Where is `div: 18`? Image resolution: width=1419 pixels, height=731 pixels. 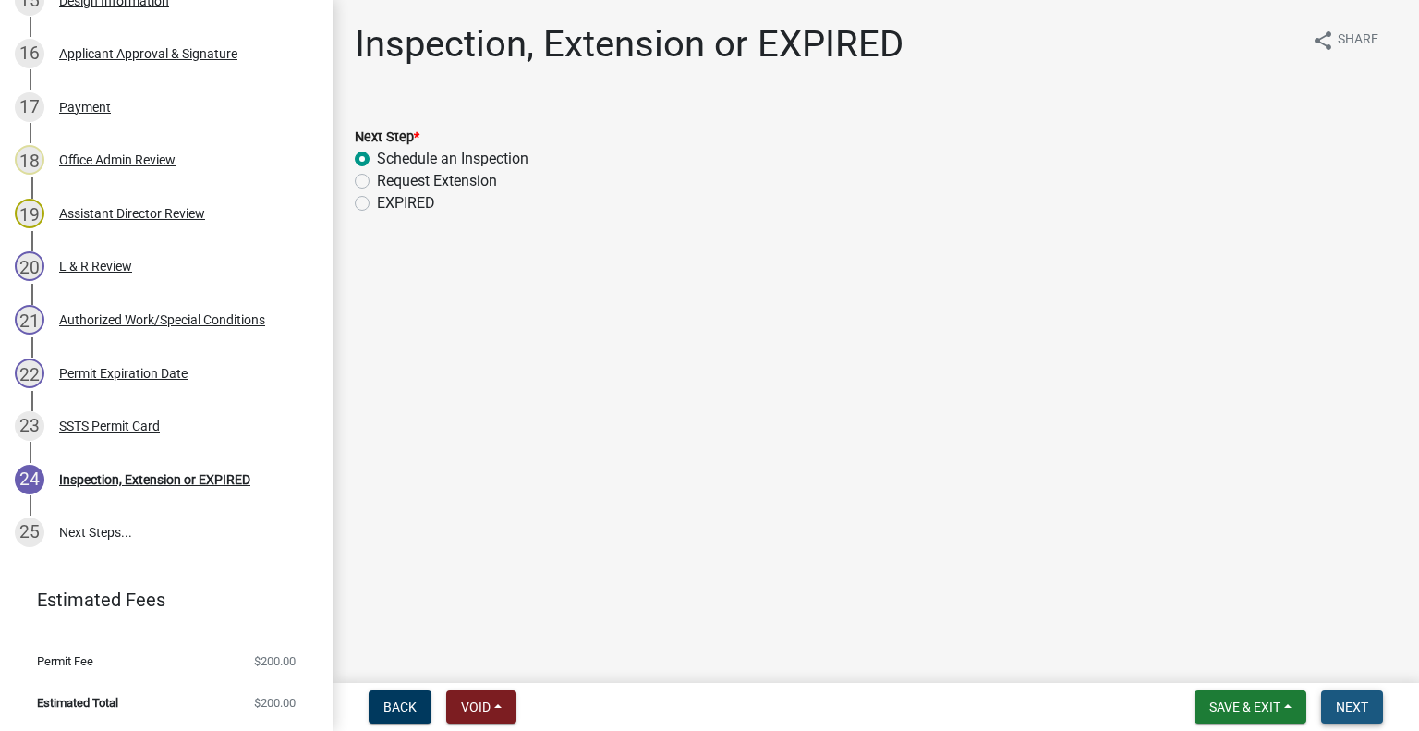
div: 18 is located at coordinates (30, 160).